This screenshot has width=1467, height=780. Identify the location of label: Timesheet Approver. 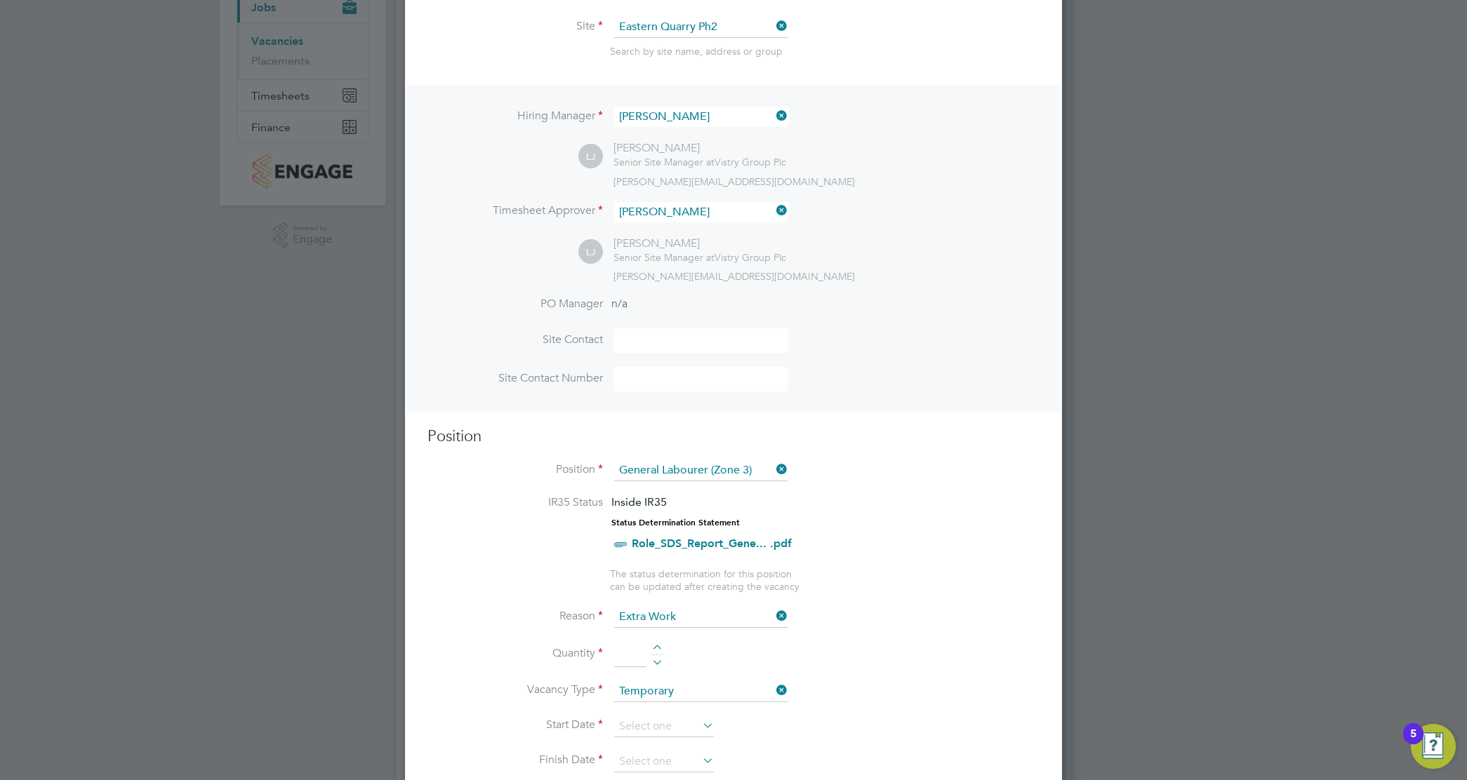
(515, 211).